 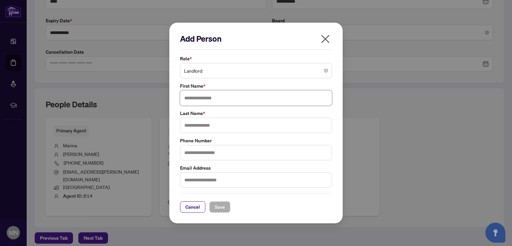 What do you see at coordinates (256, 141) in the screenshot?
I see `label: Phone Number` at bounding box center [256, 141].